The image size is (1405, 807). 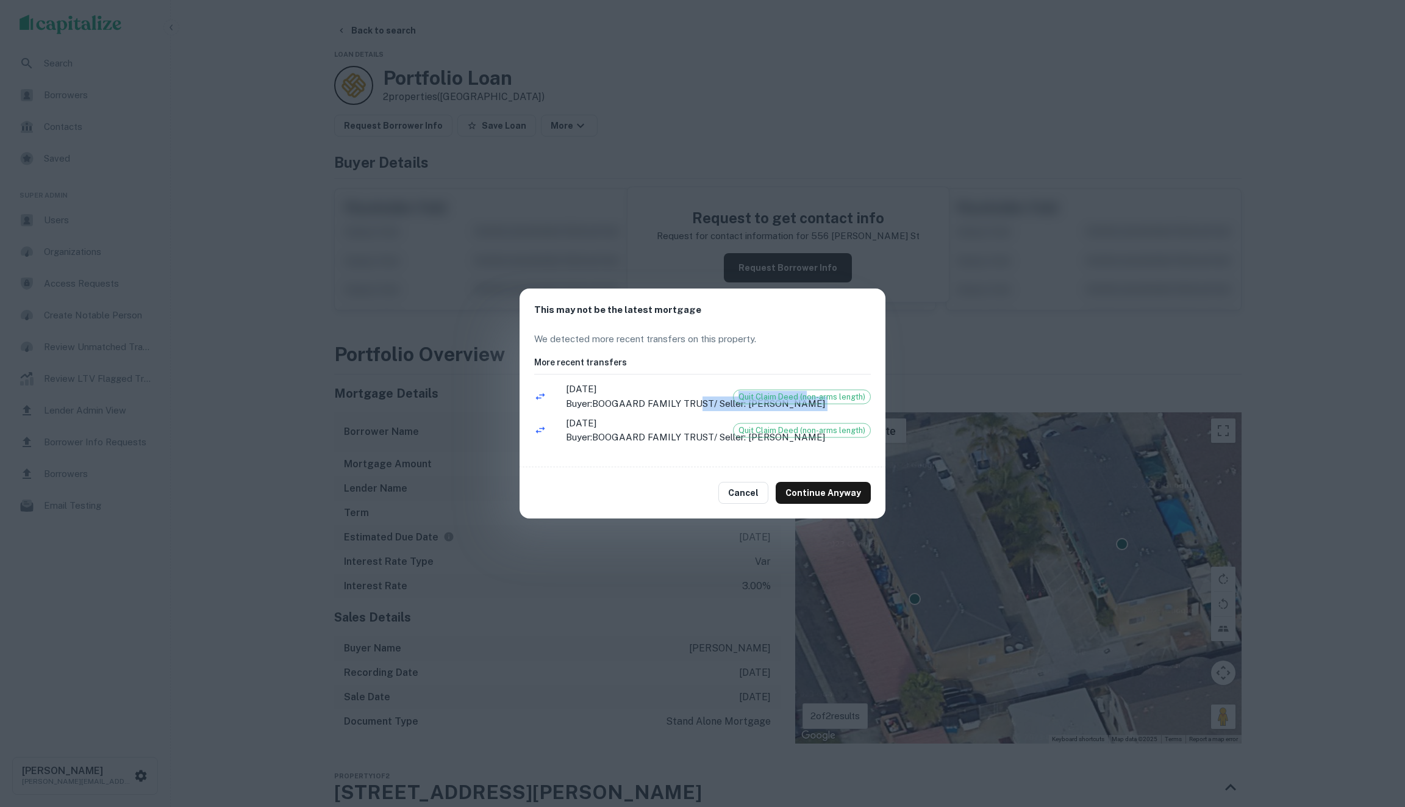 What do you see at coordinates (1374, 738) in the screenshot?
I see `div: Chat Widget` at bounding box center [1374, 738].